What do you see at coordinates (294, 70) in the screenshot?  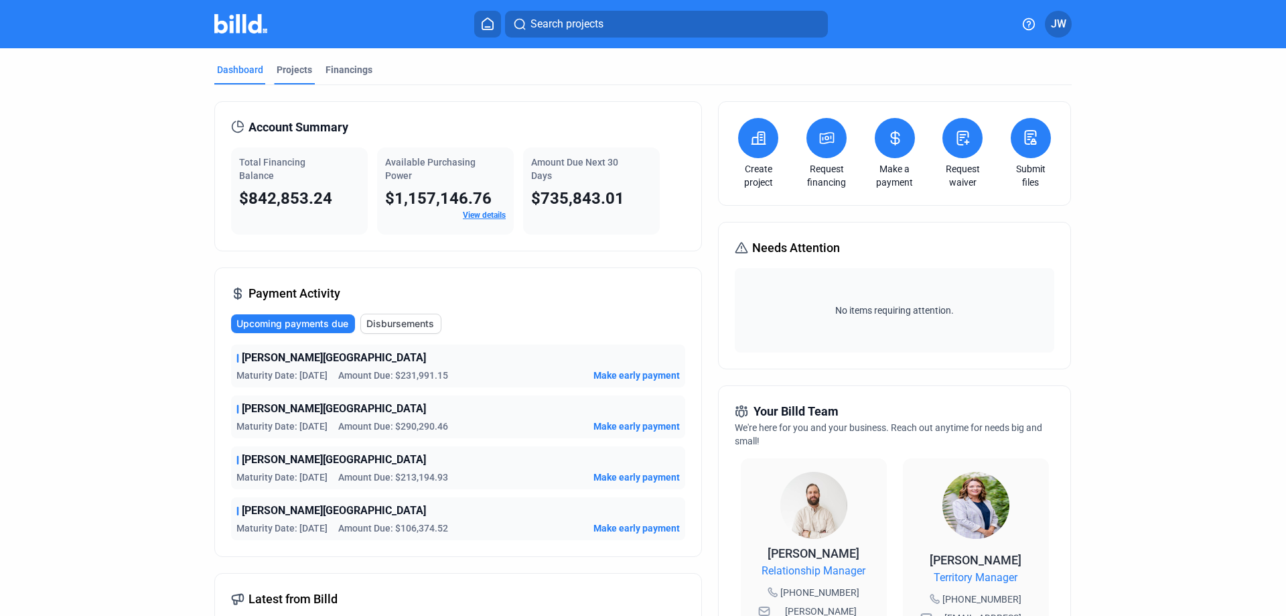 I see `div: Projects` at bounding box center [294, 70].